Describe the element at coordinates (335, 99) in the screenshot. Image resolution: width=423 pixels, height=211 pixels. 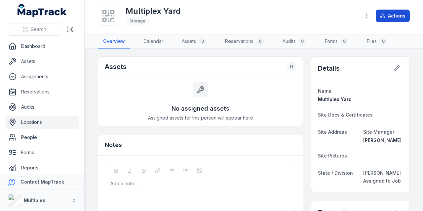
I see `span: Multiplex Yard` at that location.